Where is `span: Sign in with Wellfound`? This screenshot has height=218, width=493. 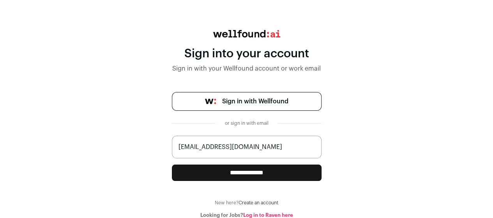
span: Sign in with Wellfound is located at coordinates (255, 101).